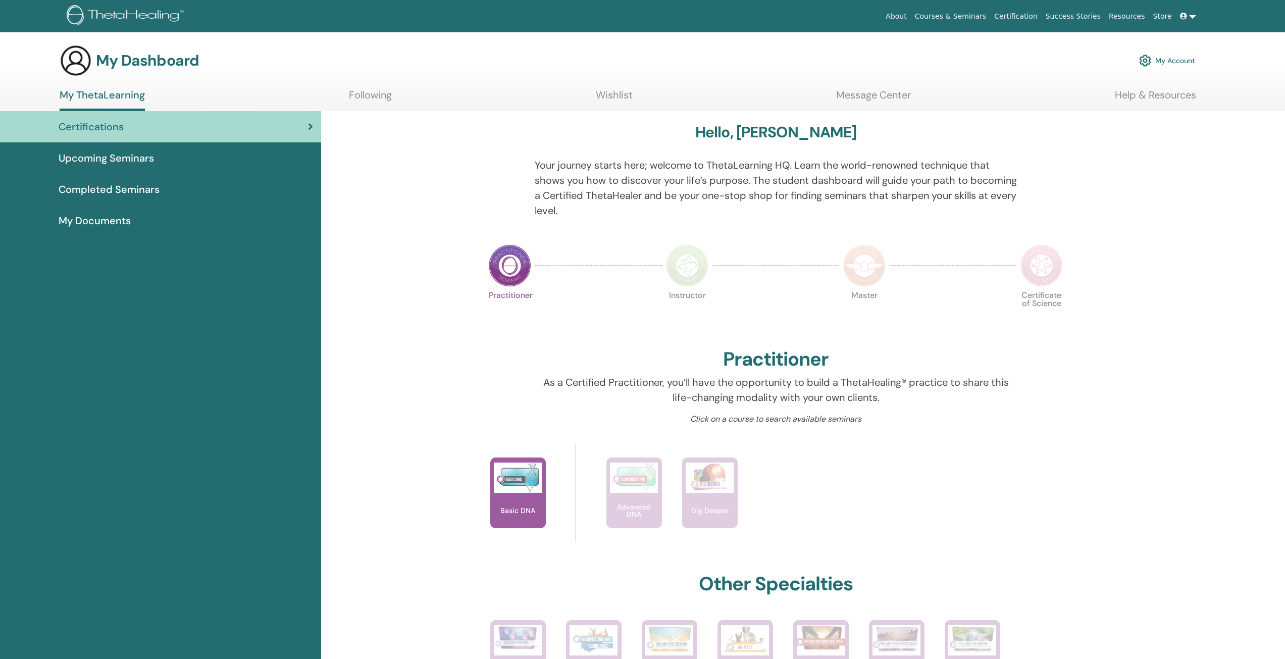 Image resolution: width=1285 pixels, height=659 pixels. I want to click on img: You and Your Significant Other, so click(821, 637).